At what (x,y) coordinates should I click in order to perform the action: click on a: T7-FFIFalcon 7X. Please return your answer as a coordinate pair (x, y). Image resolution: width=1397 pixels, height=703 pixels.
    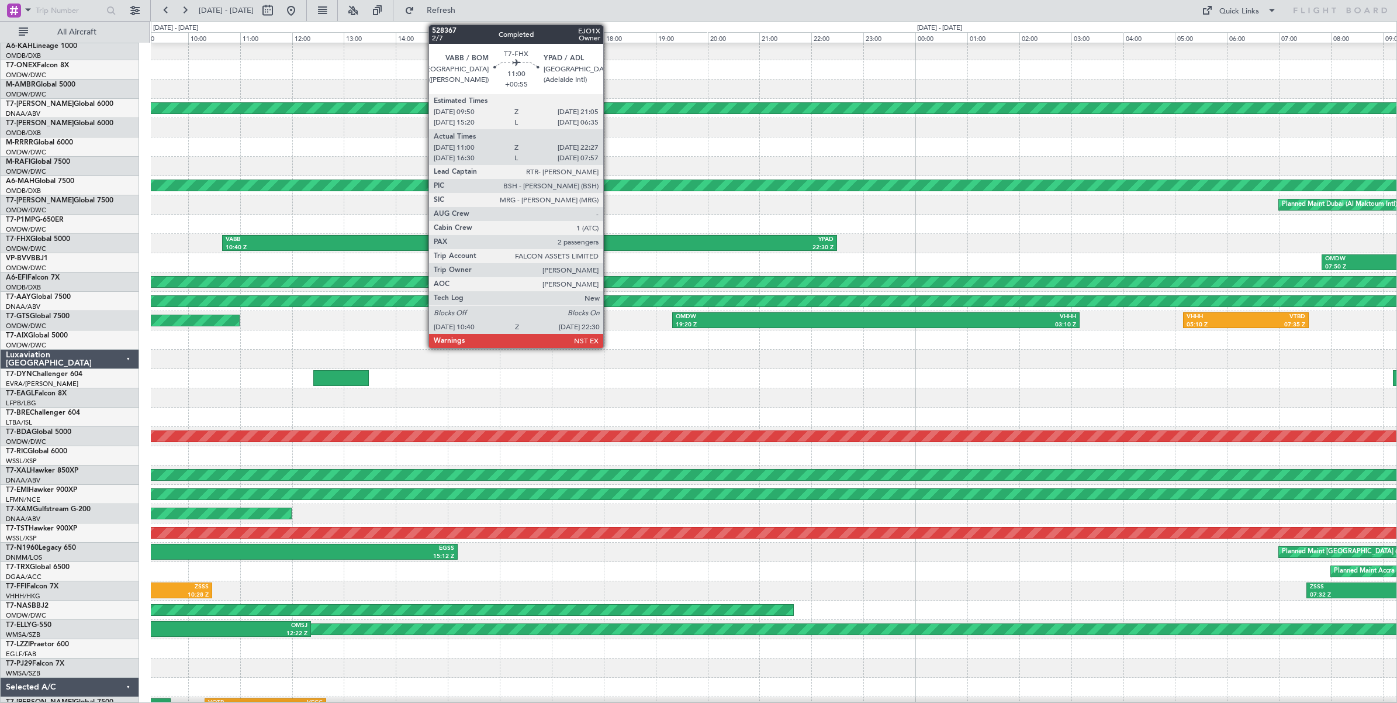
    Looking at the image, I should click on (32, 586).